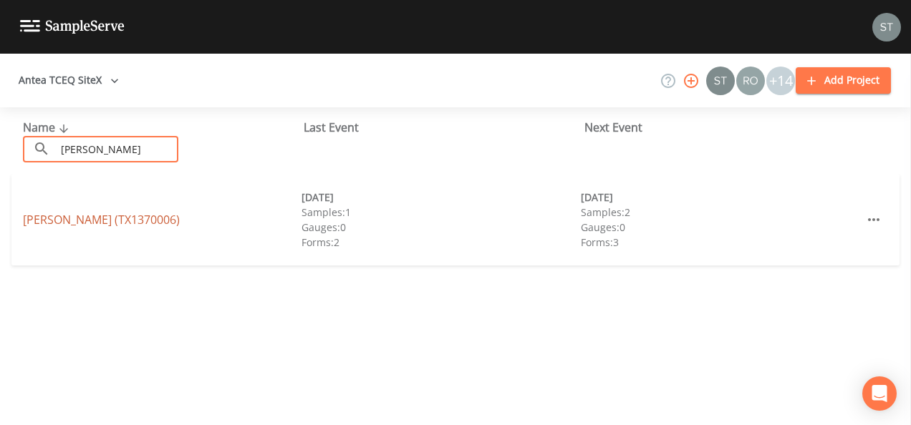 The image size is (911, 425). What do you see at coordinates (720, 242) in the screenshot?
I see `div: Forms: 3` at bounding box center [720, 242].